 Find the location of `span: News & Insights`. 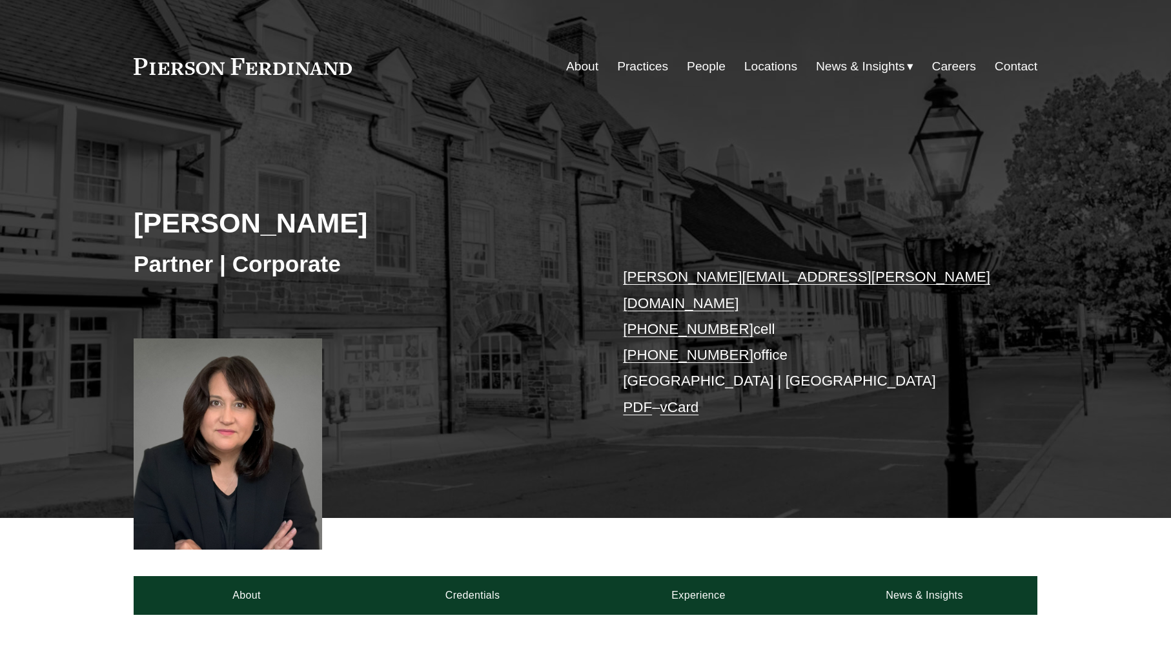

span: News & Insights is located at coordinates (861, 67).